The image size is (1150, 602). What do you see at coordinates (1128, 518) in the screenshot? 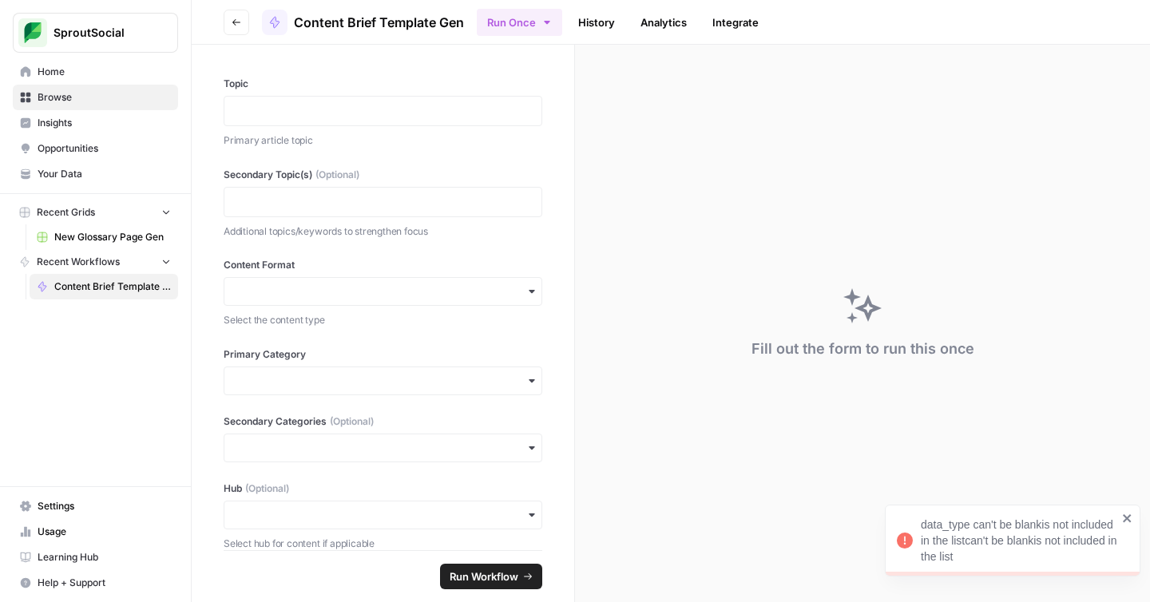
I see `button: close` at bounding box center [1128, 518].